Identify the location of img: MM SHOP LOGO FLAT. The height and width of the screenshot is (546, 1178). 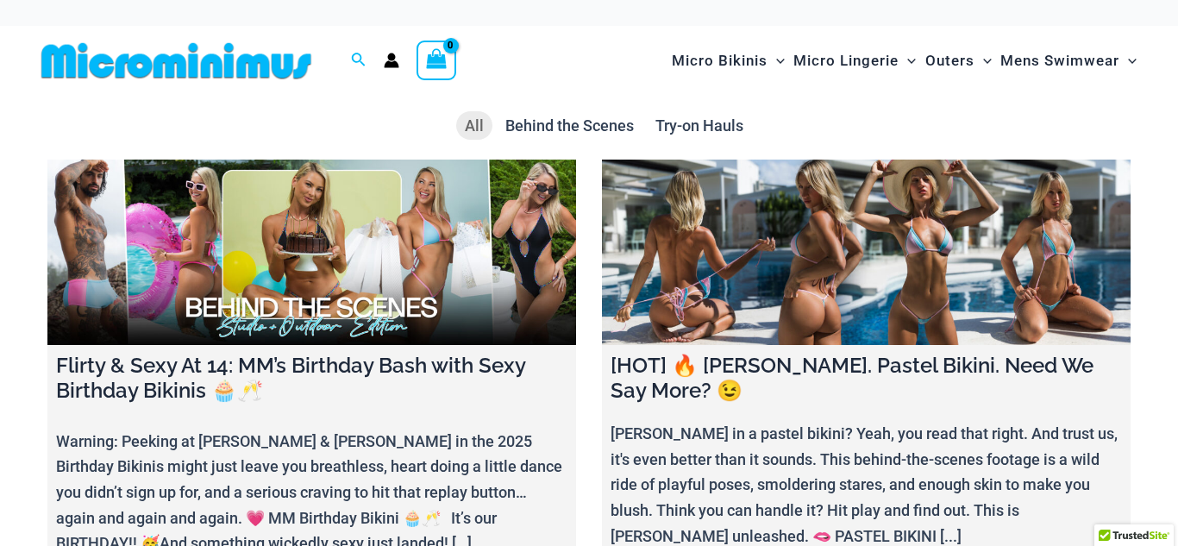
(176, 60).